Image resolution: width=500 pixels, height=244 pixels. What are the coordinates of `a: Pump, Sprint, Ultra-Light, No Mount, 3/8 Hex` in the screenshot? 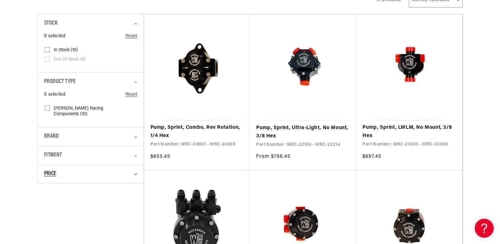 It's located at (303, 132).